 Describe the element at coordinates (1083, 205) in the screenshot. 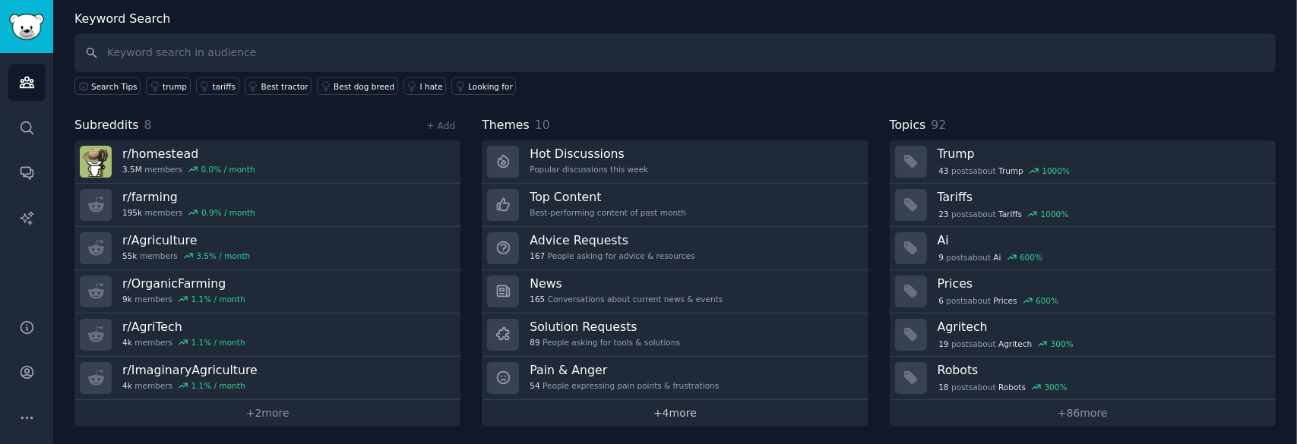

I see `a: Tariffs23postsaboutTariffs1000%` at that location.